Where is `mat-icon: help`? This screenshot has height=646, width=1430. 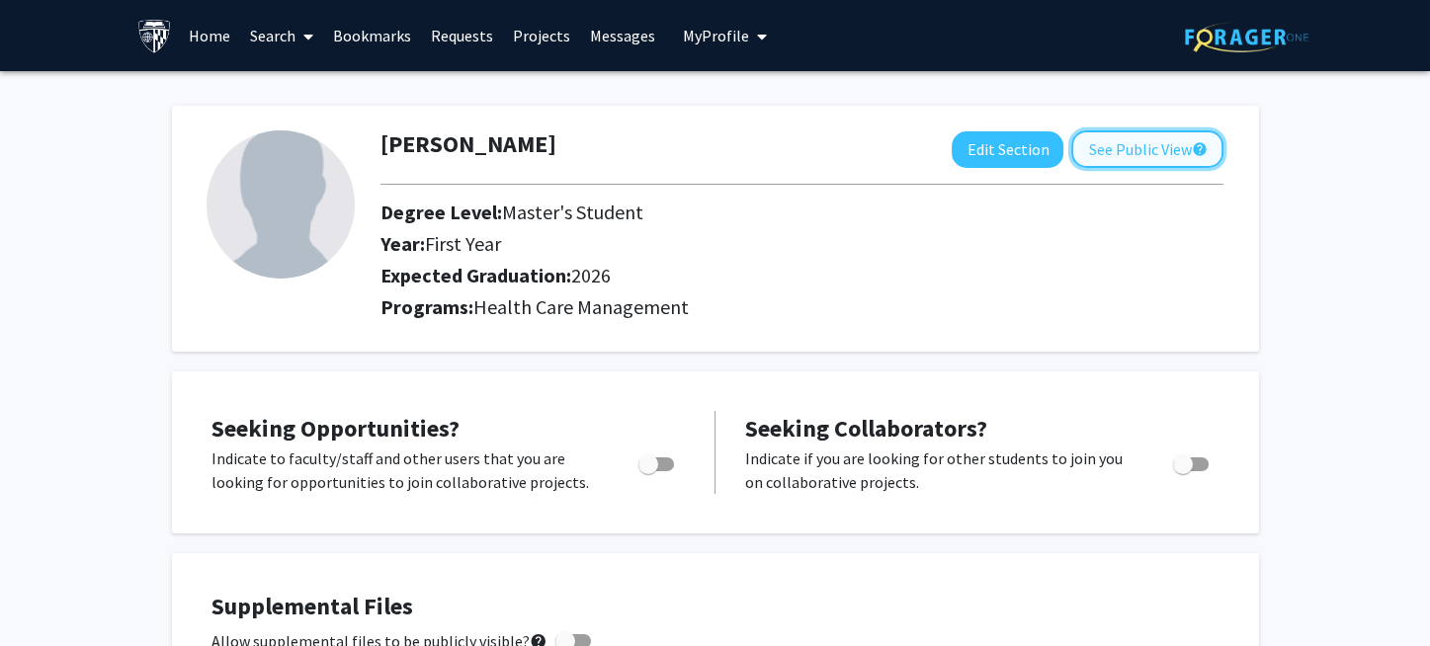
mat-icon: help is located at coordinates (1199, 149).